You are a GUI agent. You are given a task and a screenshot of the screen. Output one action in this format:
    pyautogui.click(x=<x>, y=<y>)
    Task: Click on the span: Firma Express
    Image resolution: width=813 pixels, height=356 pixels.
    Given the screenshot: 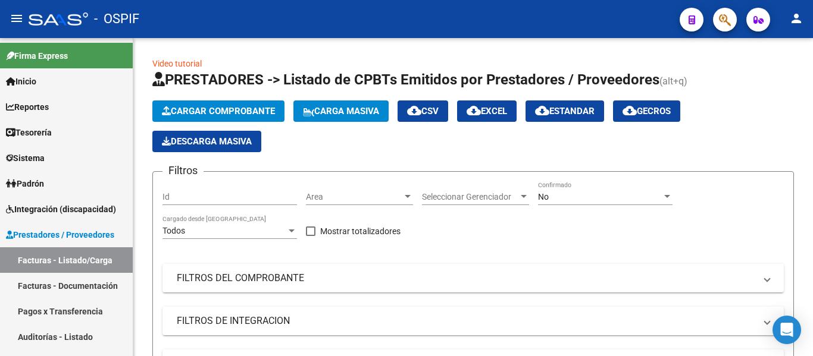 What is the action you would take?
    pyautogui.click(x=37, y=56)
    